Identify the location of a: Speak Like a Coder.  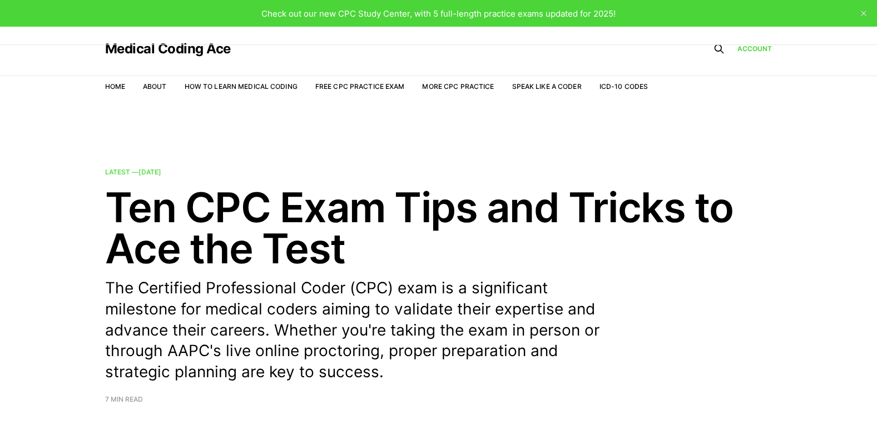
(547, 86).